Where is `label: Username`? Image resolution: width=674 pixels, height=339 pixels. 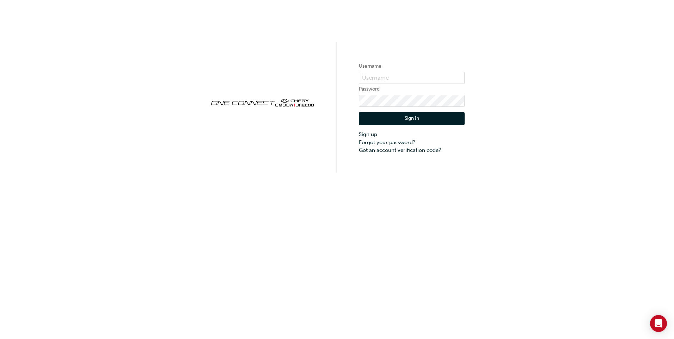
label: Username is located at coordinates (412, 66).